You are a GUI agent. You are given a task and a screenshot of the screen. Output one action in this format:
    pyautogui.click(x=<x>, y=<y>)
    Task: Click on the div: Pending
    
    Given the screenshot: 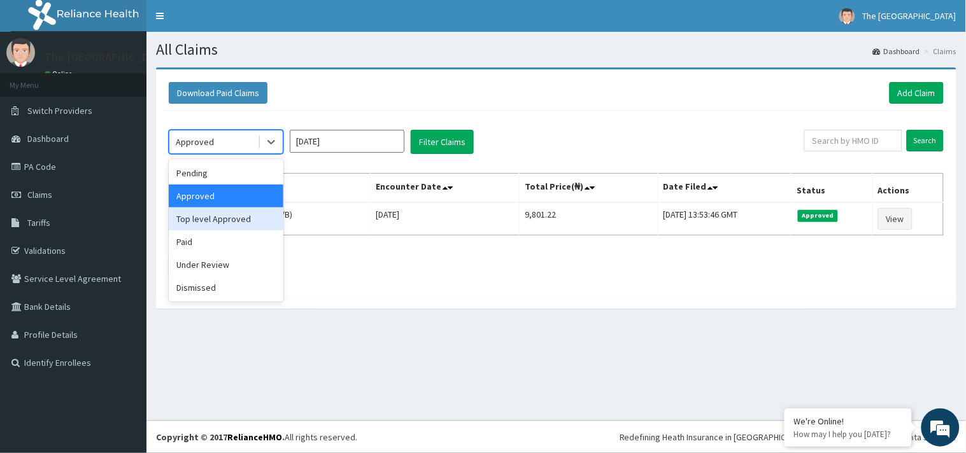 What is the action you would take?
    pyautogui.click(x=226, y=173)
    